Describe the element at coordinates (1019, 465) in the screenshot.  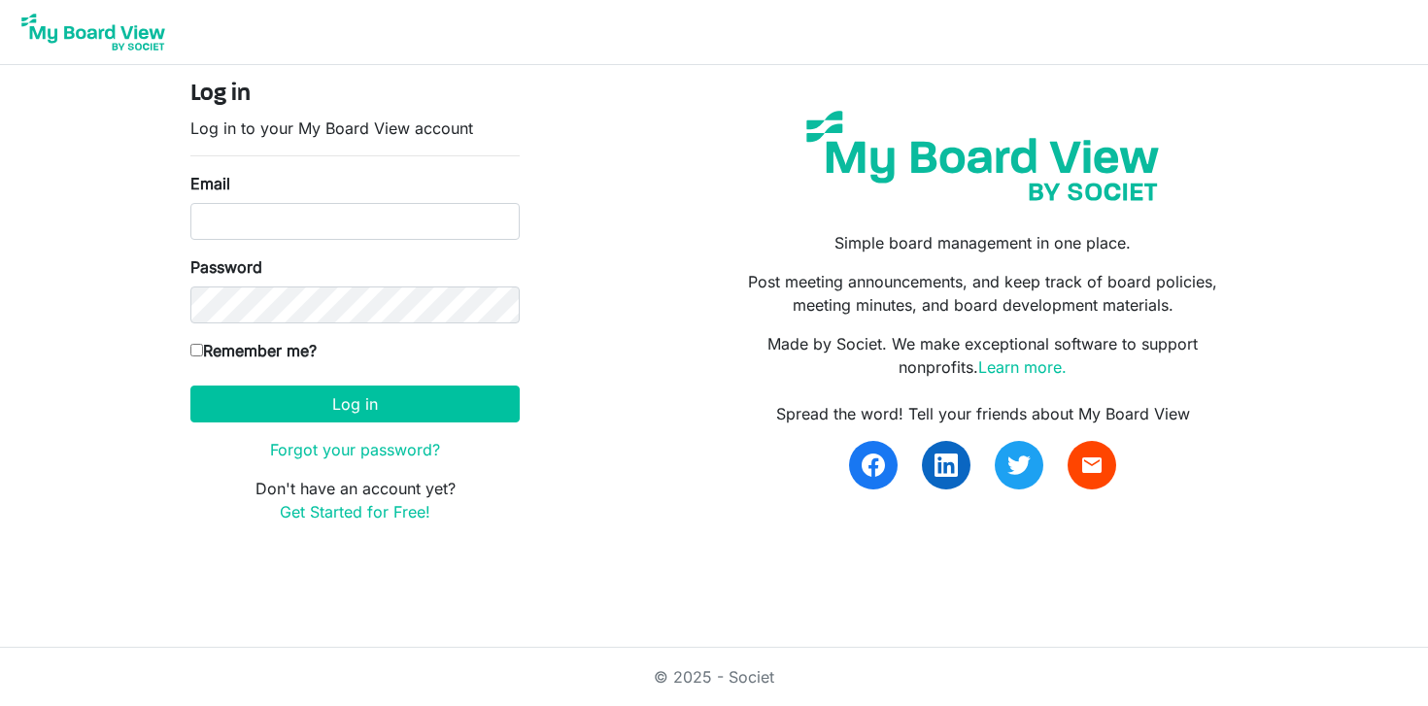
I see `img: twitter.svg` at that location.